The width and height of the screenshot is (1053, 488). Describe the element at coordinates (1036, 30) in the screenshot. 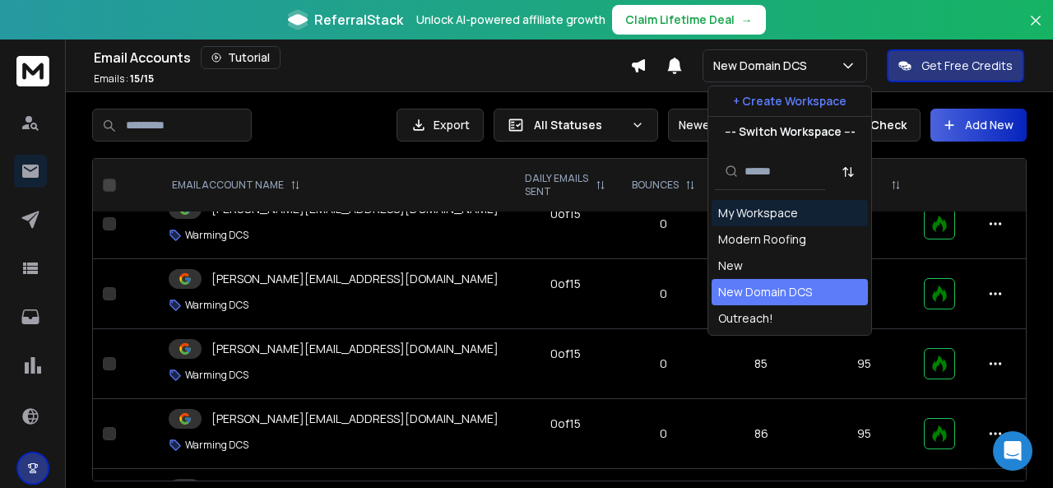

I see `button: Close banner` at that location.